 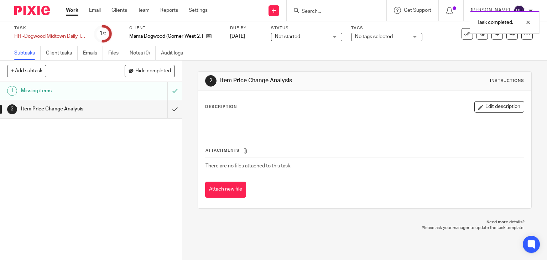 What do you see at coordinates (142, 53) in the screenshot?
I see `a: Notes (0)` at bounding box center [142, 53].